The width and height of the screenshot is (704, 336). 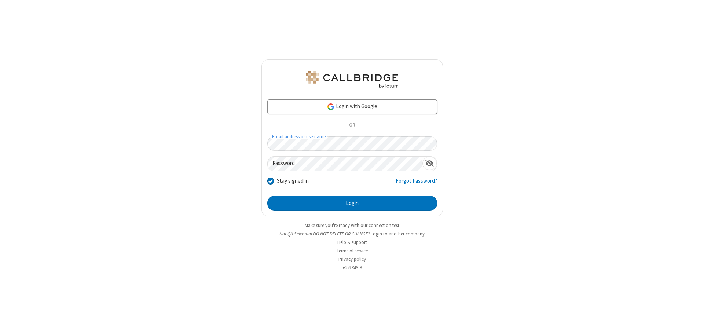 I want to click on li: v2.6.349.9, so click(x=352, y=267).